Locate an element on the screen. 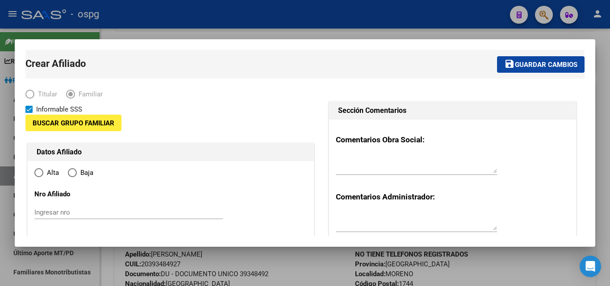 This screenshot has height=286, width=610. h3: Comentarios Obra Social: is located at coordinates (453, 140).